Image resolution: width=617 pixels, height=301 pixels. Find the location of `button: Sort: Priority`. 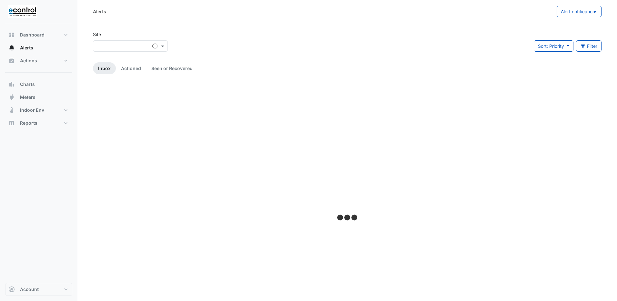

button: Sort: Priority is located at coordinates (553, 46).